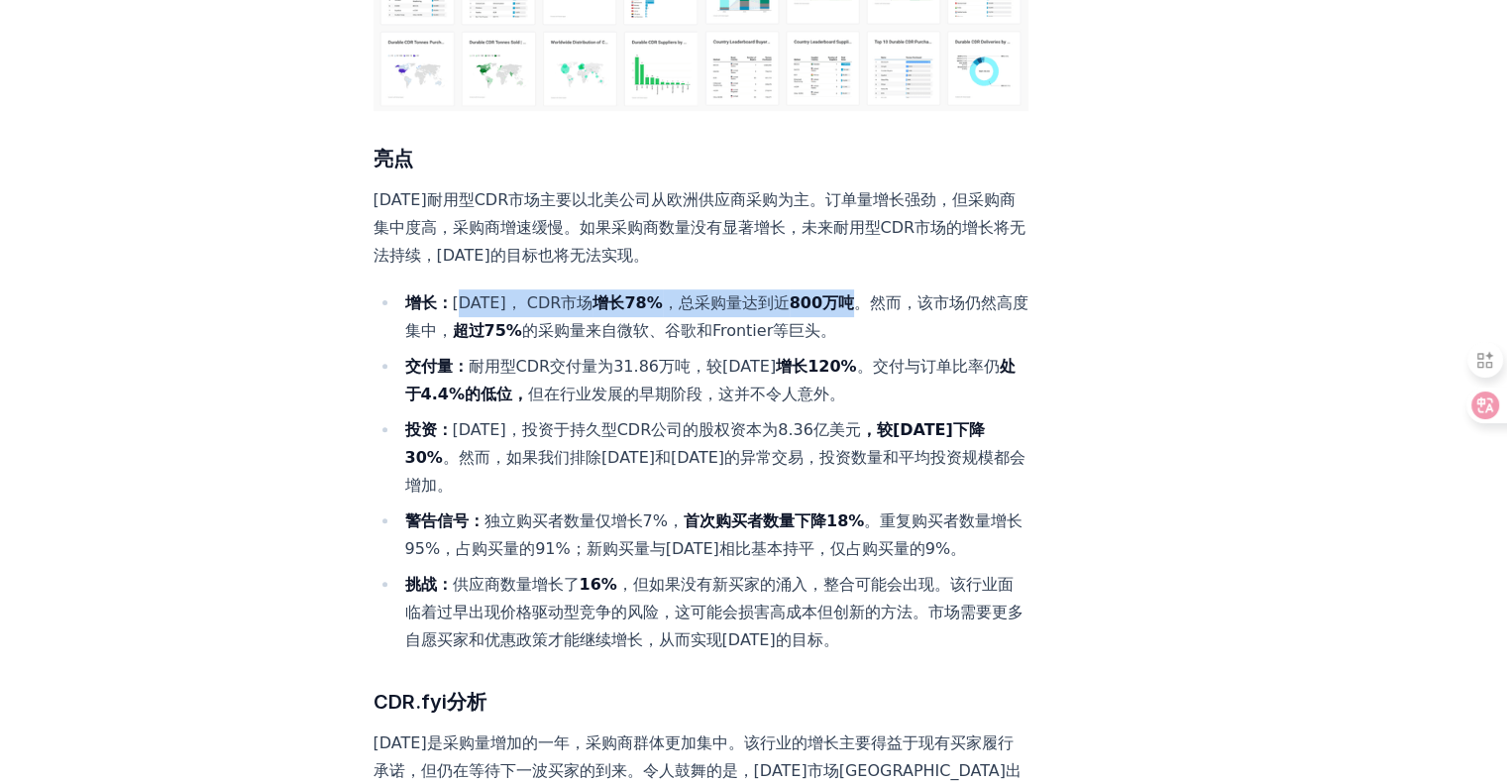  Describe the element at coordinates (437, 366) in the screenshot. I see `font: 交付量：` at that location.